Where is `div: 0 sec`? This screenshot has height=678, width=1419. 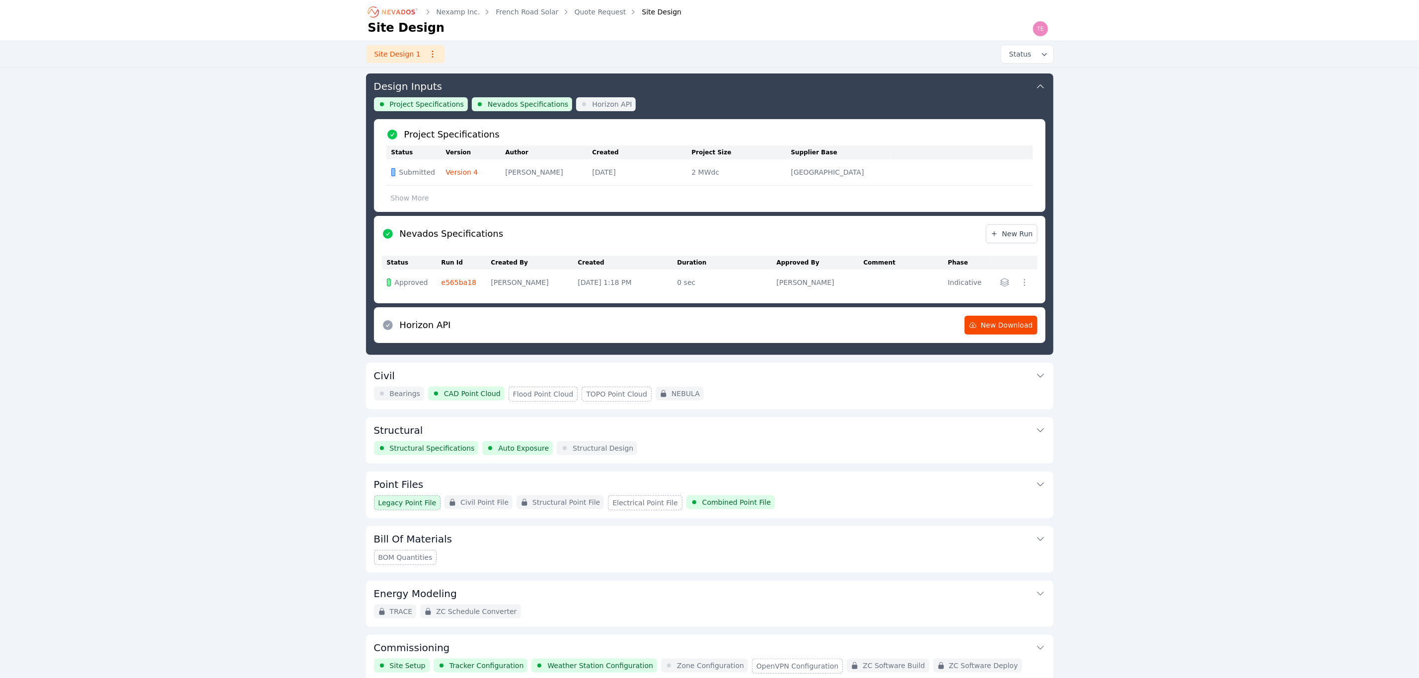 div: 0 sec is located at coordinates (725, 283).